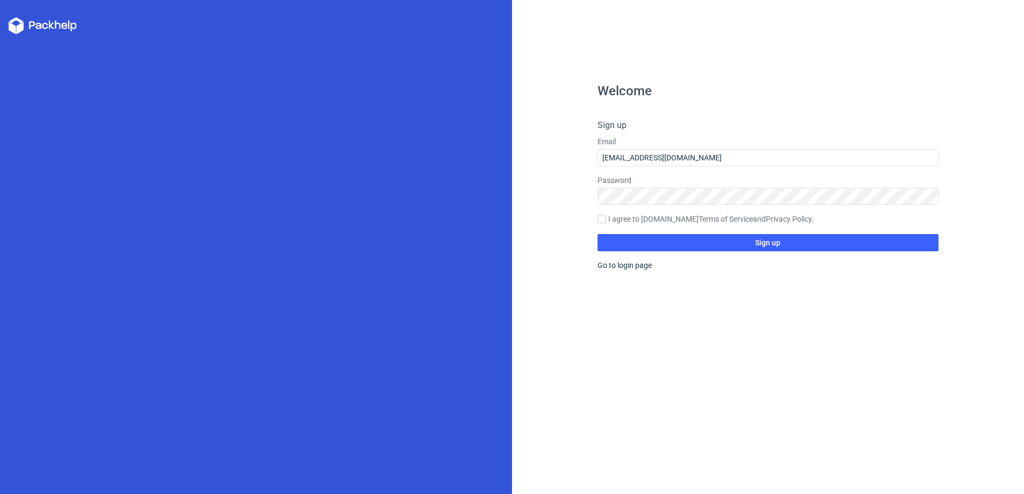 The width and height of the screenshot is (1024, 494). Describe the element at coordinates (624, 265) in the screenshot. I see `a: Go to login page` at that location.